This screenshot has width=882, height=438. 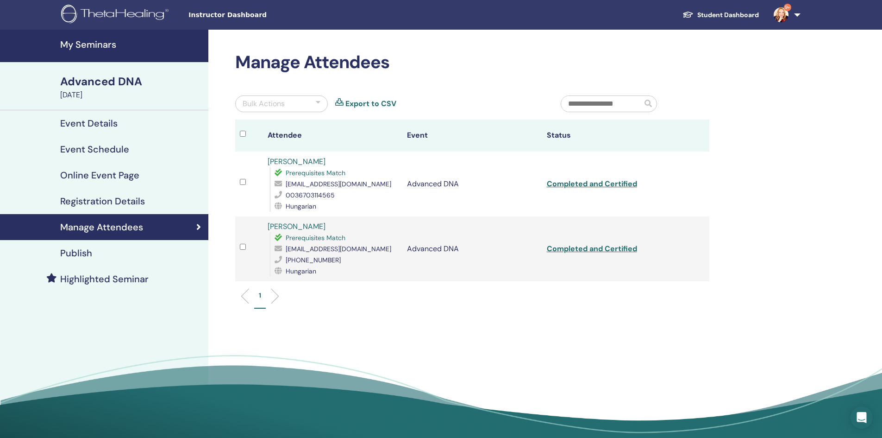 I want to click on h4: Manage Attendees, so click(x=101, y=227).